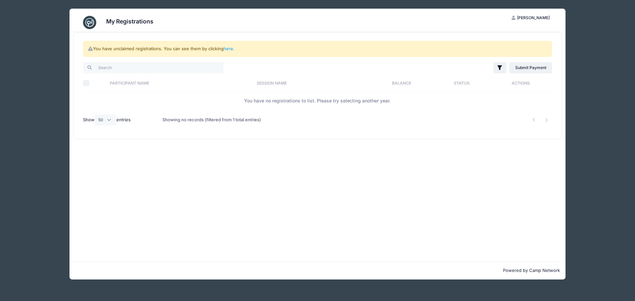 Image resolution: width=635 pixels, height=301 pixels. What do you see at coordinates (107, 120) in the screenshot?
I see `label: Show entries` at bounding box center [107, 120].